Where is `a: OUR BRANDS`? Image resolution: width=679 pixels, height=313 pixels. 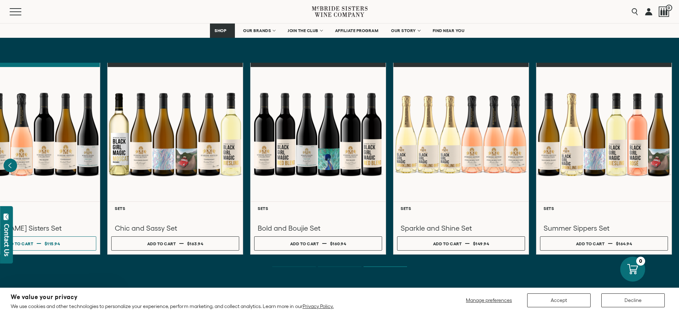 a: OUR BRANDS is located at coordinates (259, 31).